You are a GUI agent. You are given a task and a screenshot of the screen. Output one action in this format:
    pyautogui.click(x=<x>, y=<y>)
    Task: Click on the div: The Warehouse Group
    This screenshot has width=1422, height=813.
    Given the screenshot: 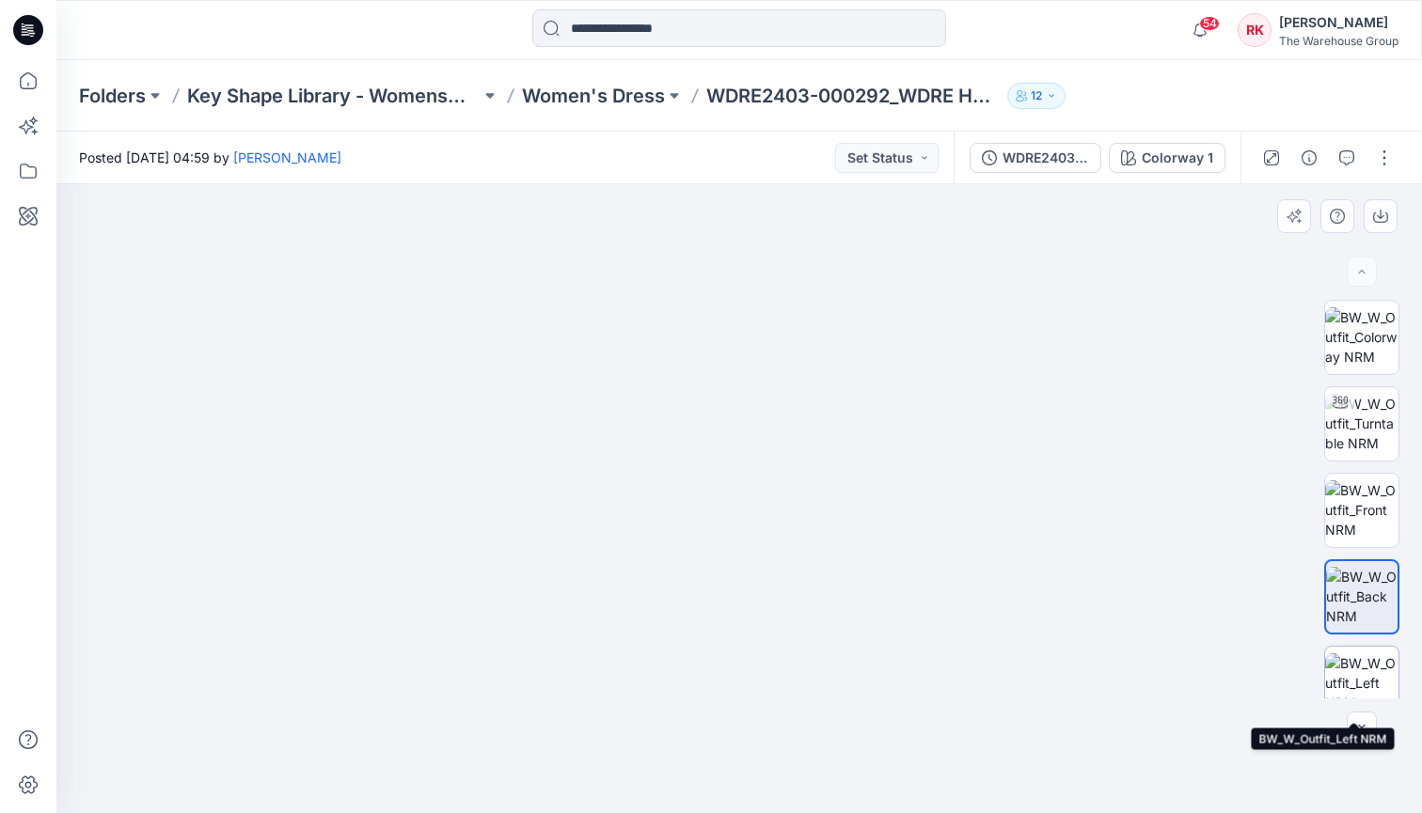 What is the action you would take?
    pyautogui.click(x=1338, y=40)
    